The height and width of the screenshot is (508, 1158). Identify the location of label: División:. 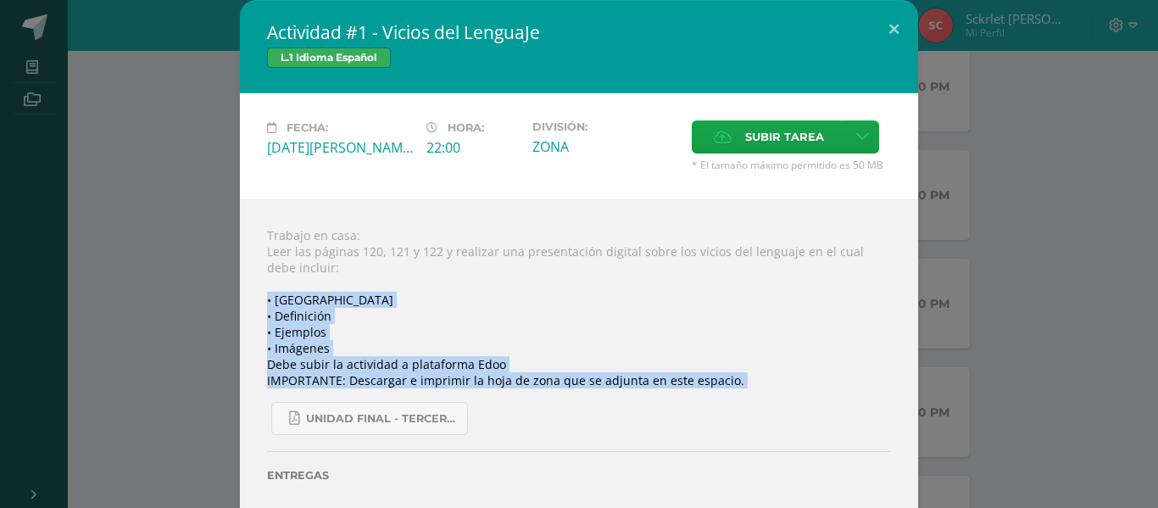
(605, 126).